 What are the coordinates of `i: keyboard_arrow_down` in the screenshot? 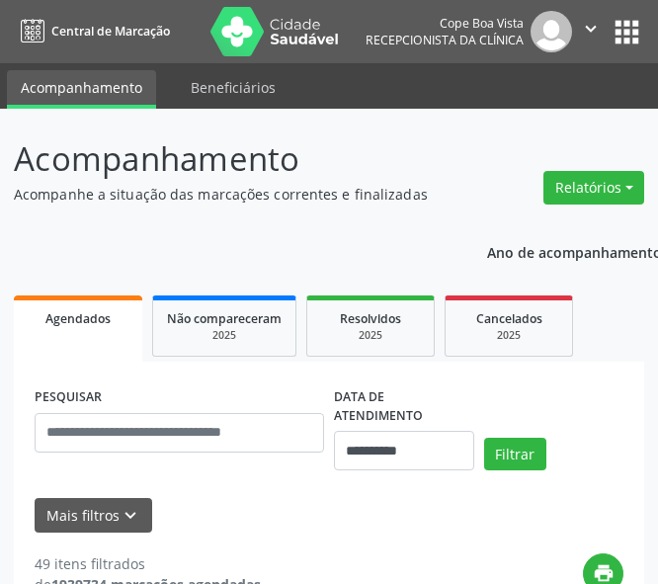 It's located at (130, 516).